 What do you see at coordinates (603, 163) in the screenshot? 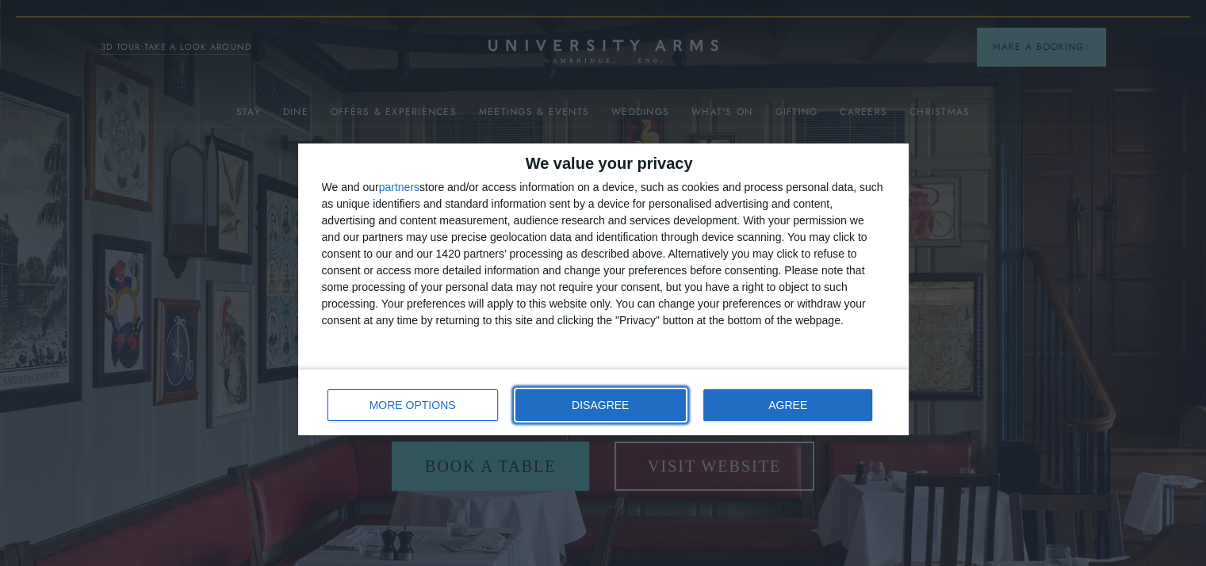
I see `h2: We value your privacy` at bounding box center [603, 163].